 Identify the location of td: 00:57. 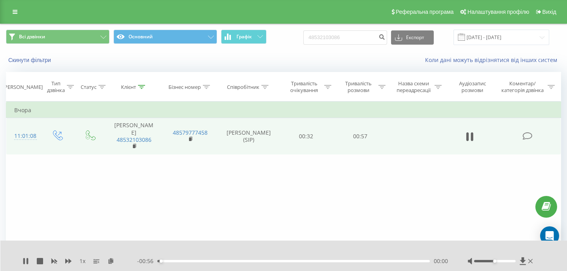
(360, 136).